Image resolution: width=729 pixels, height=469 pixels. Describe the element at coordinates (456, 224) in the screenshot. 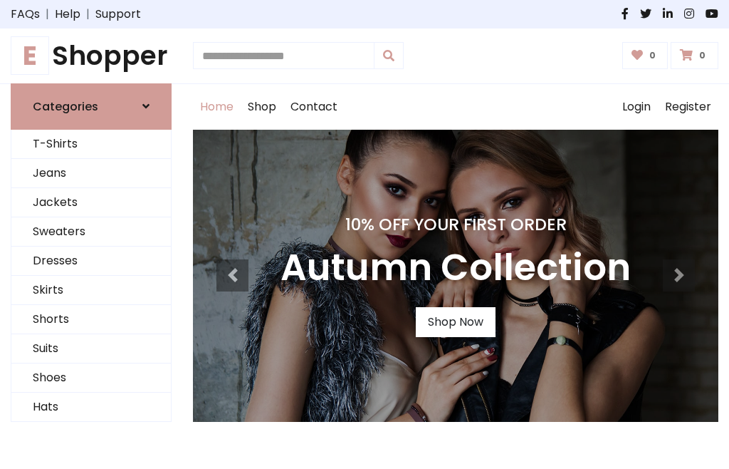

I see `h4: 10% Off Your First Order` at that location.